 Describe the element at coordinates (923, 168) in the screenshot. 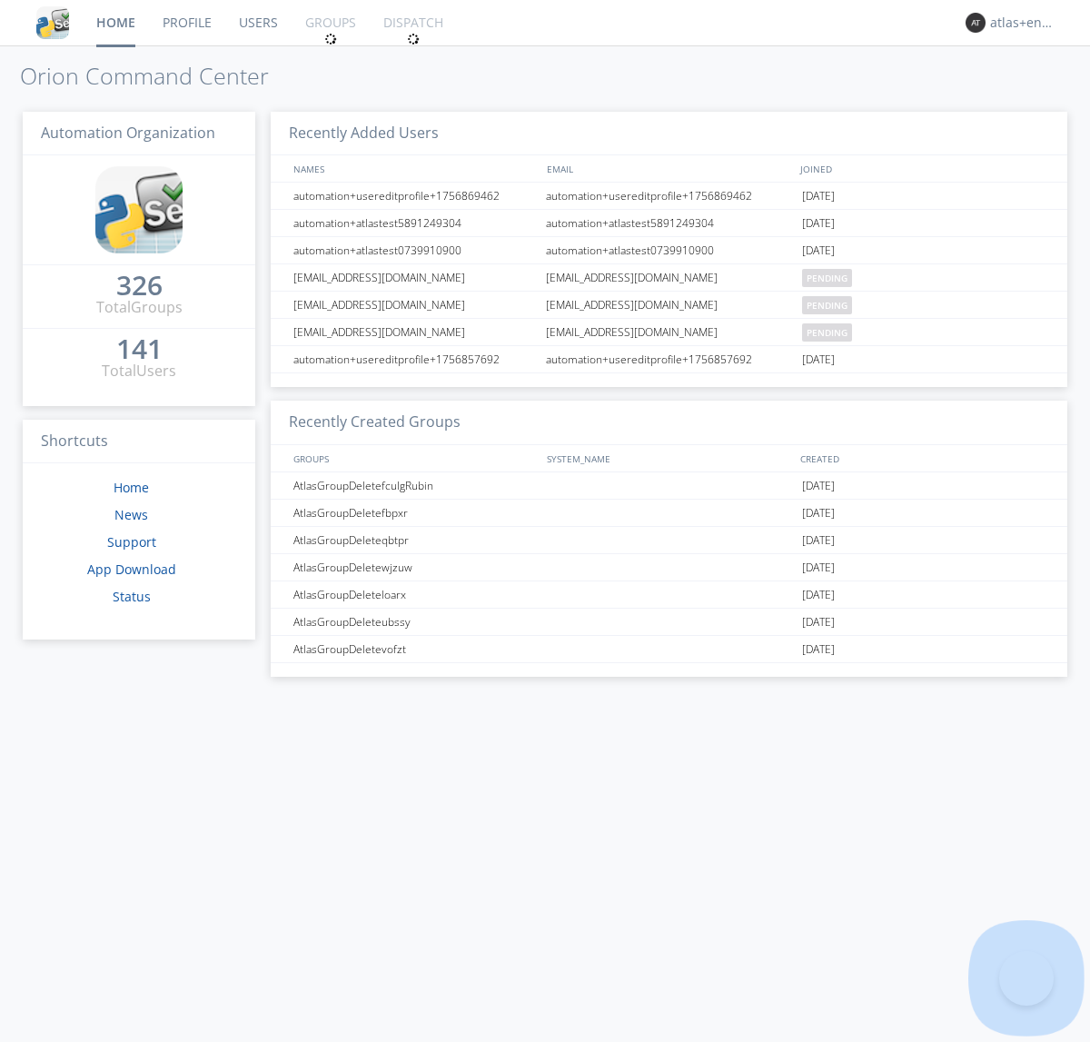

I see `div: JOINED` at that location.